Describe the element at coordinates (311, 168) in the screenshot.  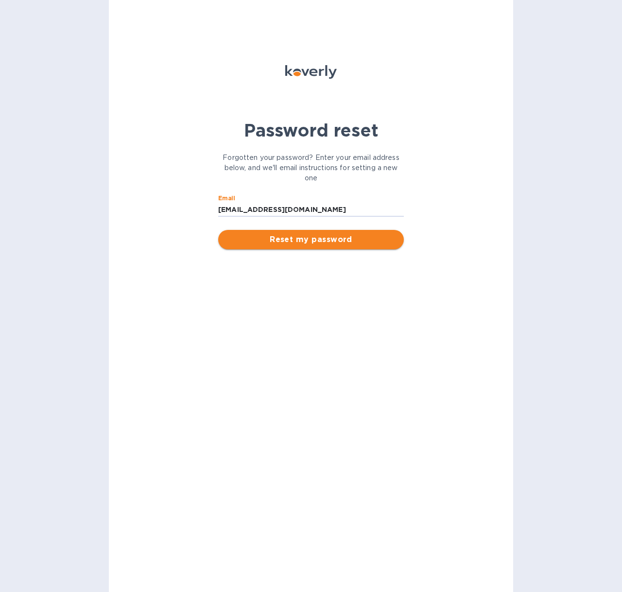
I see `p: Forgotten your password? Enter your email address below, and we'll email instructions for setting...` at that location.